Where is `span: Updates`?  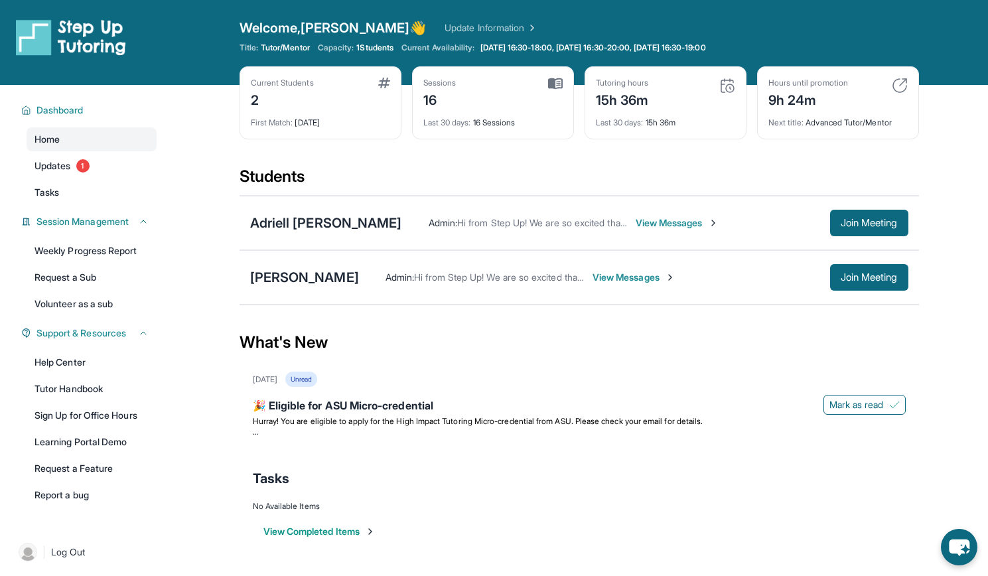
span: Updates is located at coordinates (52, 166).